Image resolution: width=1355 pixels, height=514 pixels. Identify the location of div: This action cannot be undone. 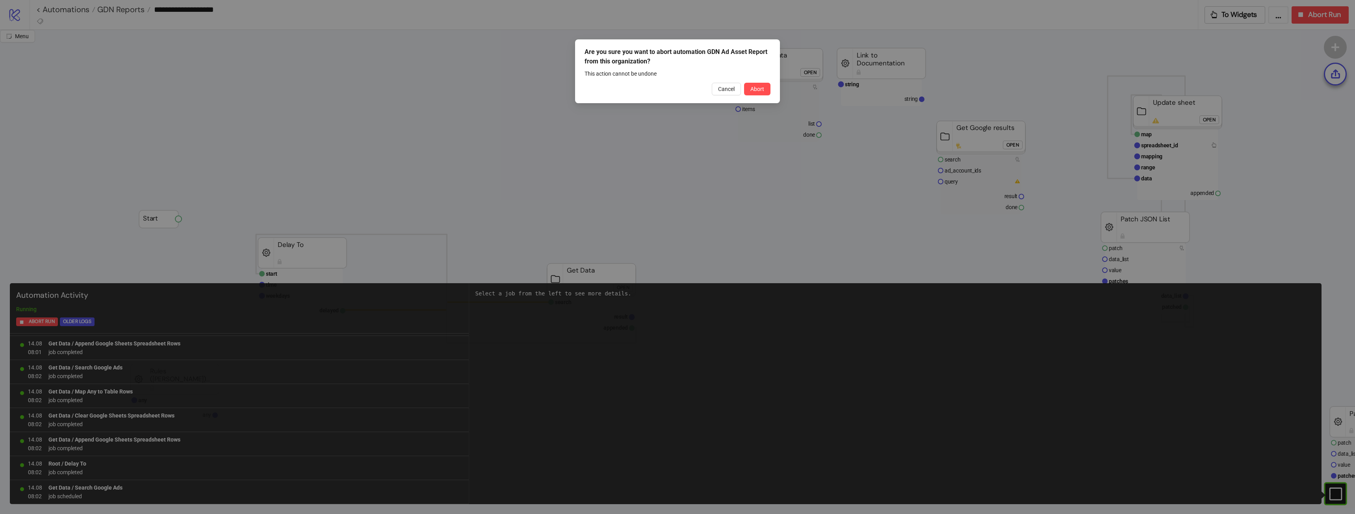
(678, 74).